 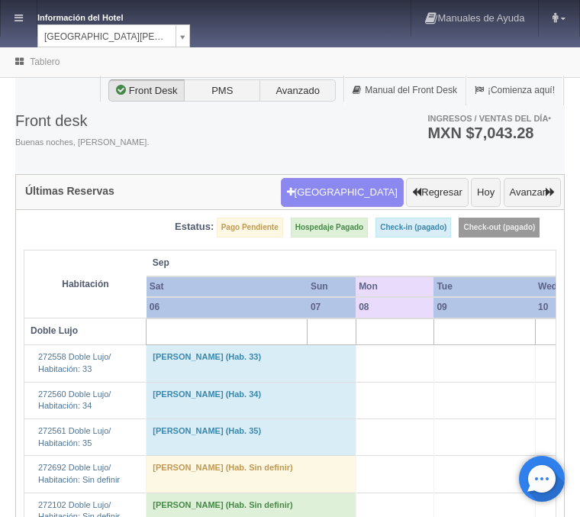 What do you see at coordinates (54, 331) in the screenshot?
I see `b: Doble Lujo` at bounding box center [54, 331].